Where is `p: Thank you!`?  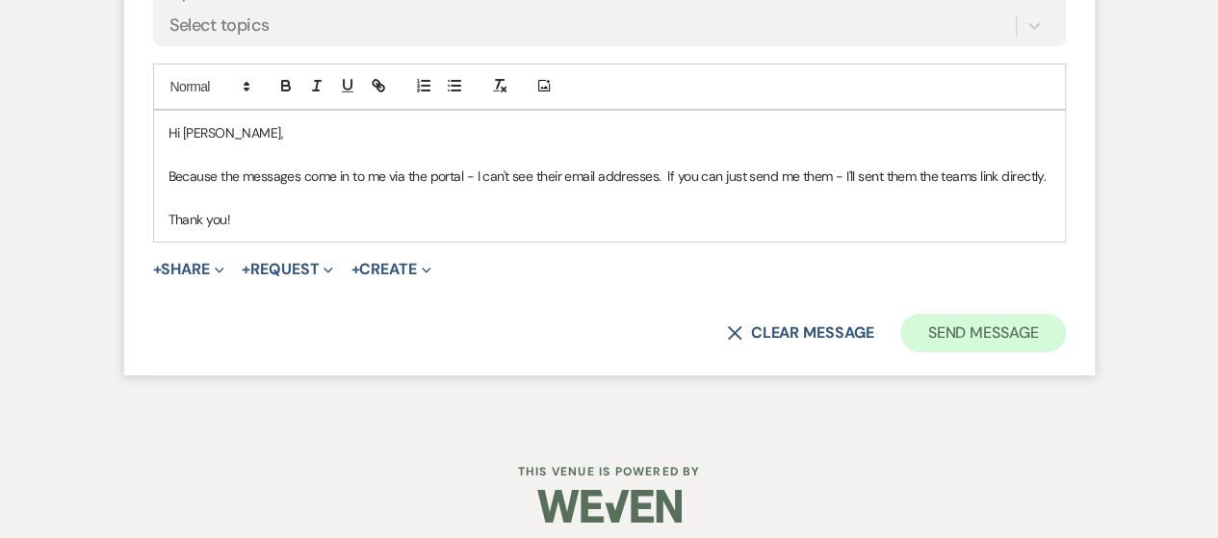 p: Thank you! is located at coordinates (610, 220).